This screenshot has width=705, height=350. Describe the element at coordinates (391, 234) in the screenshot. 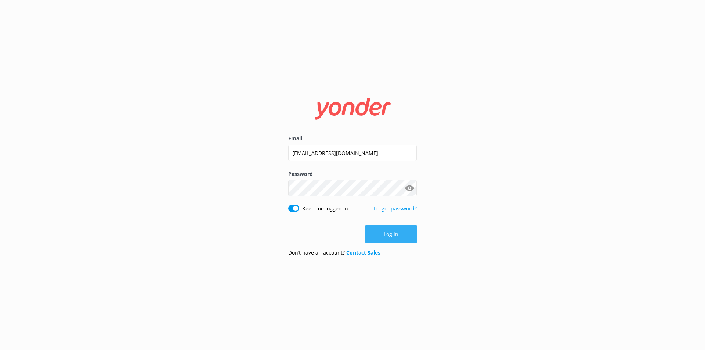

I see `button: Log in` at that location.